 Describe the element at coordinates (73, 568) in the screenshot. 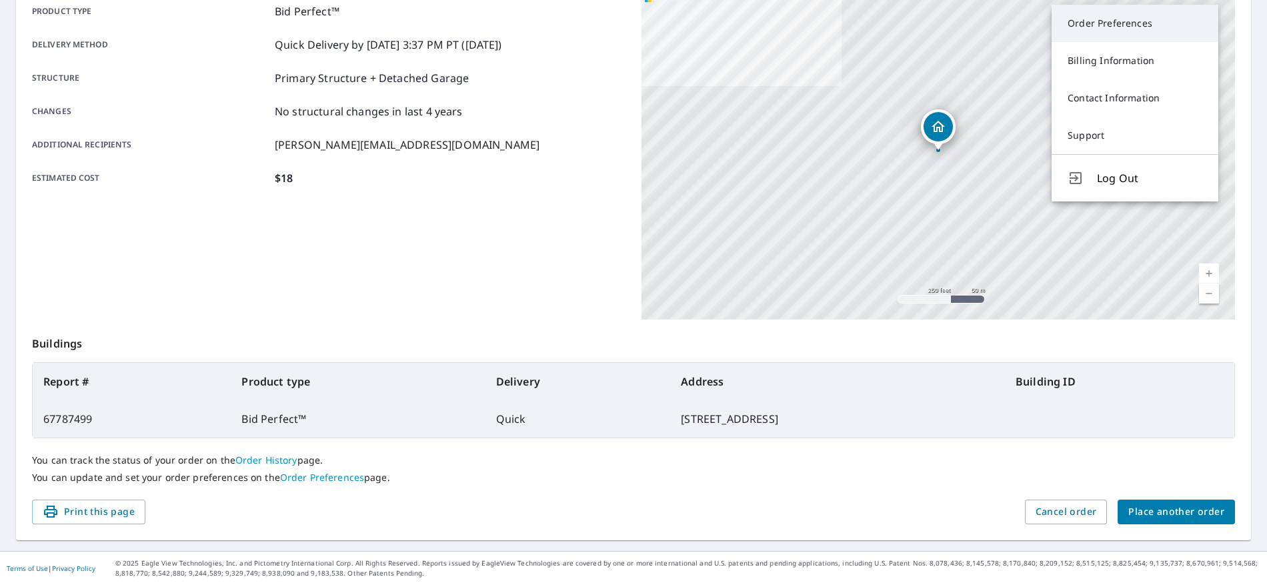

I see `a: Privacy Policy` at that location.